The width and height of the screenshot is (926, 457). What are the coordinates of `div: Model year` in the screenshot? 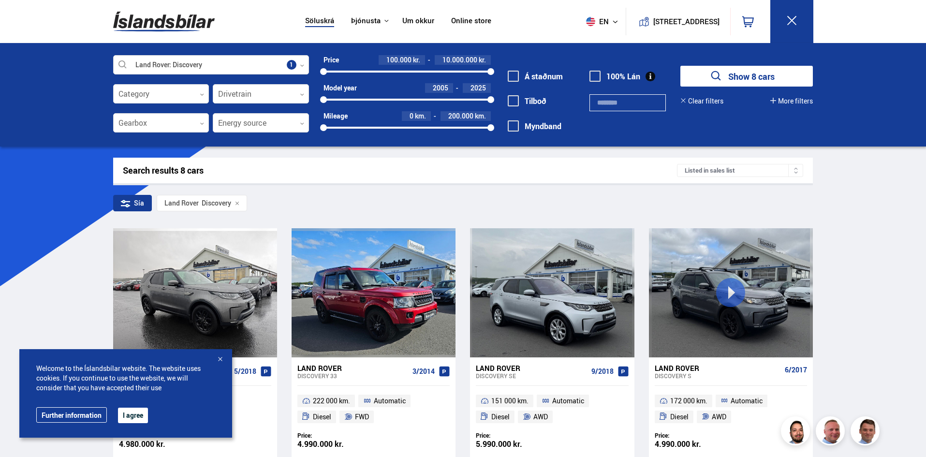 It's located at (340, 88).